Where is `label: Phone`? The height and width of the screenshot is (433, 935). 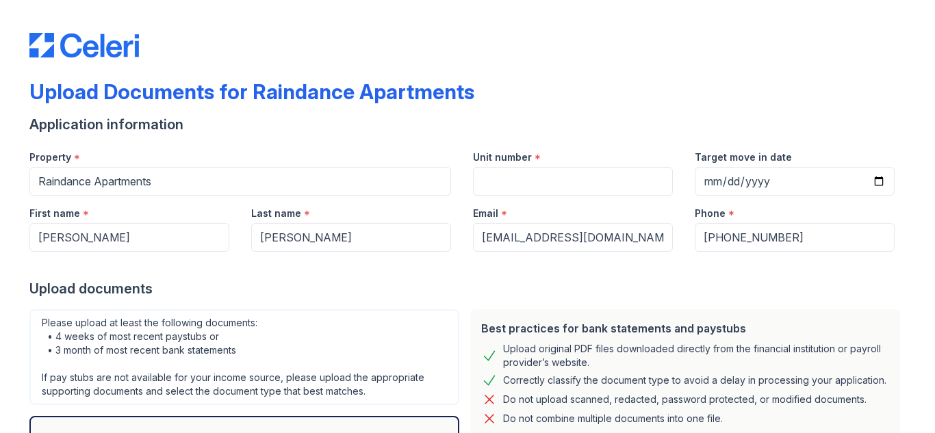
label: Phone is located at coordinates (709, 213).